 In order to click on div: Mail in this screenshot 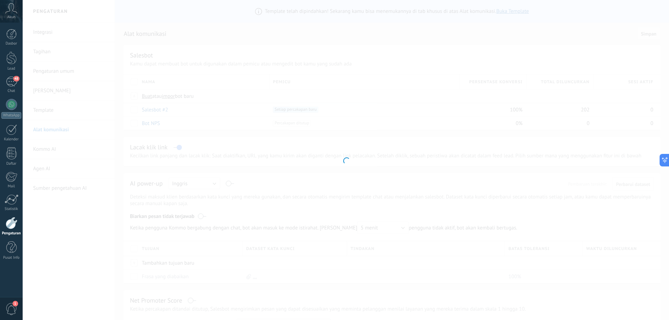, I will do `click(11, 186)`.